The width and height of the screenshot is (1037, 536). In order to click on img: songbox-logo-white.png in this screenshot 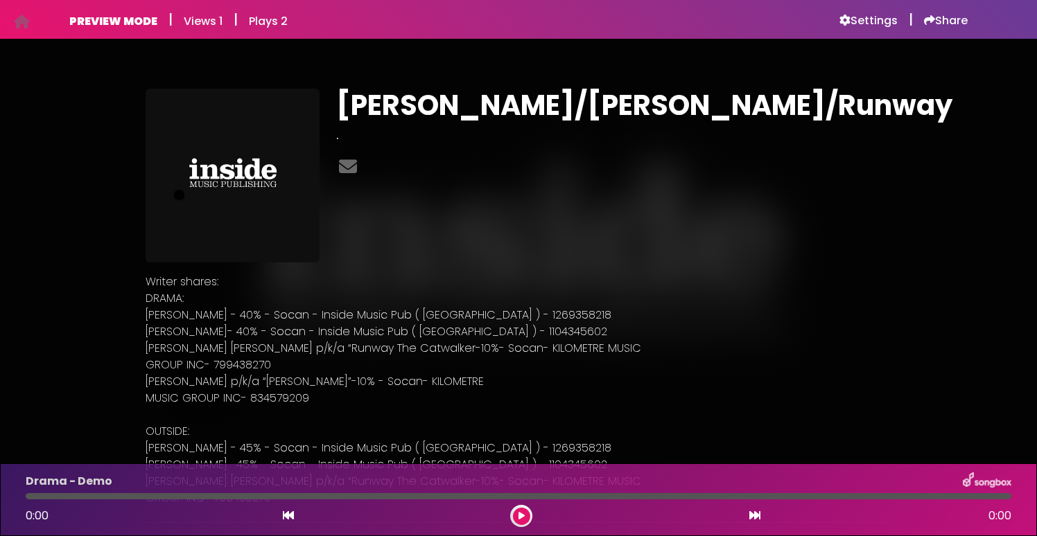, I will do `click(987, 482)`.